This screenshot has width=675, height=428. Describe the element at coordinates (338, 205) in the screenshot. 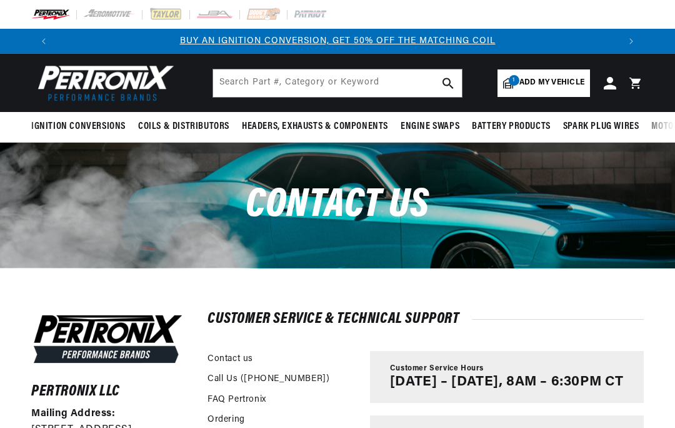

I see `span: Contact us` at that location.